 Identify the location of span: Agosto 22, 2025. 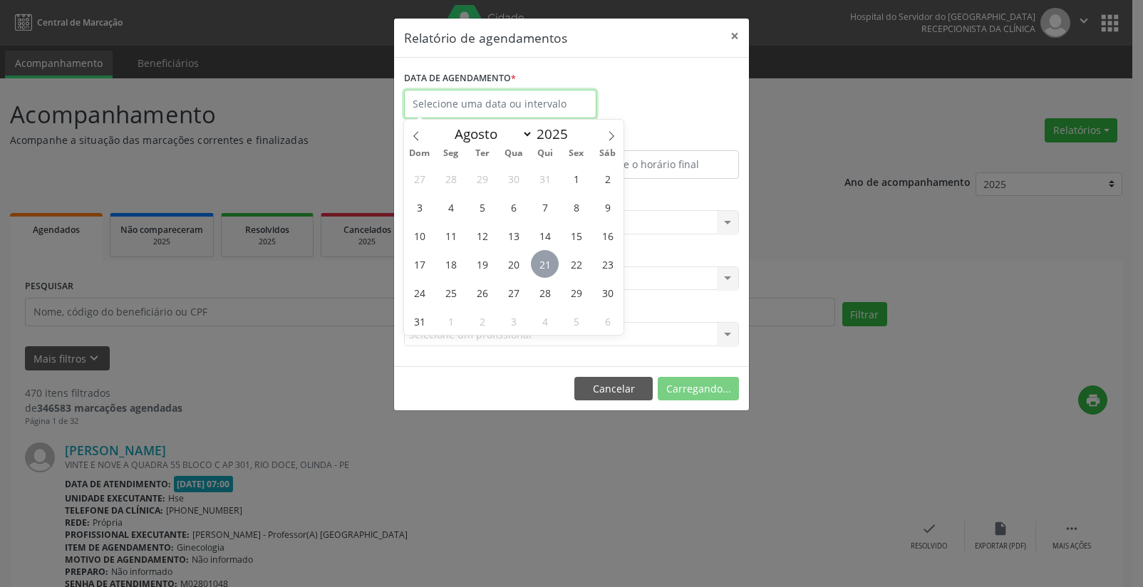
(576, 264).